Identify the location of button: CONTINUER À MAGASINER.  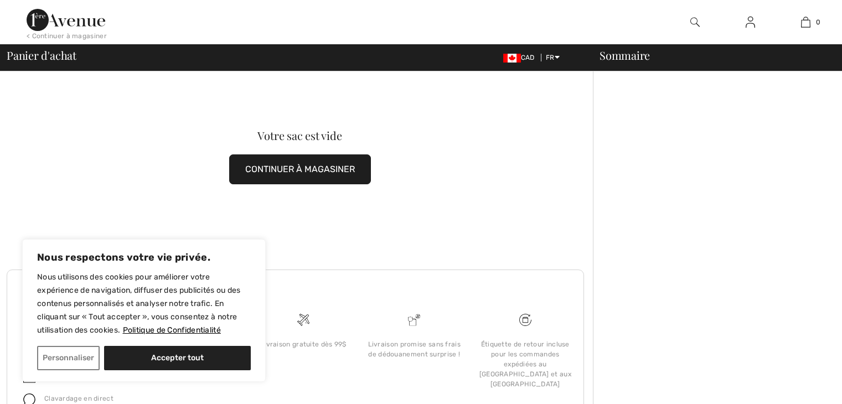
(300, 169).